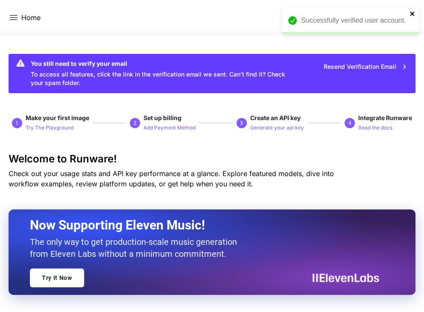 Image resolution: width=424 pixels, height=312 pixels. What do you see at coordinates (57, 278) in the screenshot?
I see `a: Try It Now` at bounding box center [57, 278].